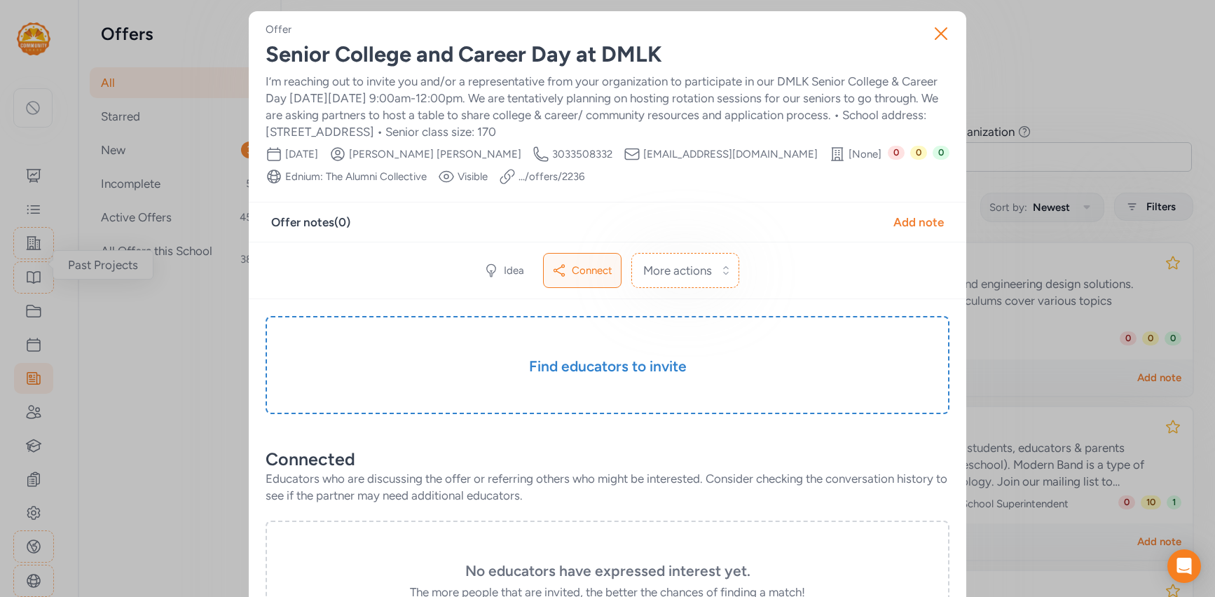  Describe the element at coordinates (582, 154) in the screenshot. I see `span: 3033508332` at that location.